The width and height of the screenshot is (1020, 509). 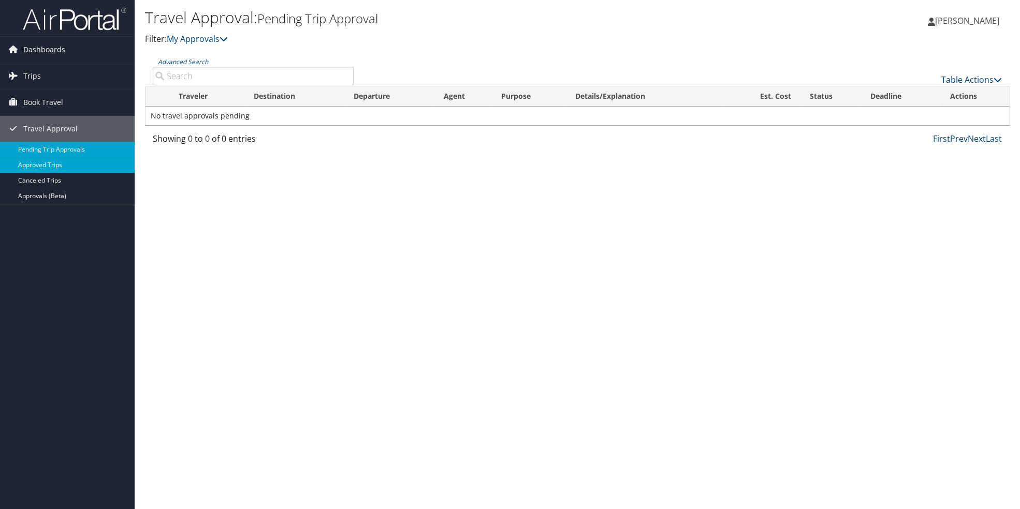 I want to click on input: Advanced Search, so click(x=253, y=76).